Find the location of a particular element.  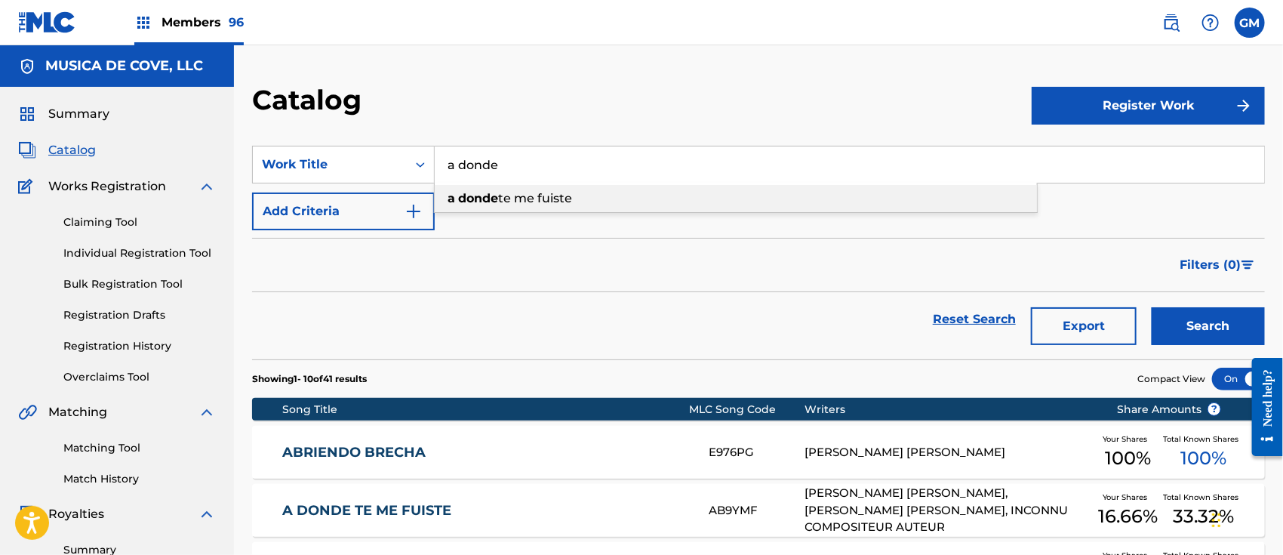

a: Matching Tool is located at coordinates (140, 447).